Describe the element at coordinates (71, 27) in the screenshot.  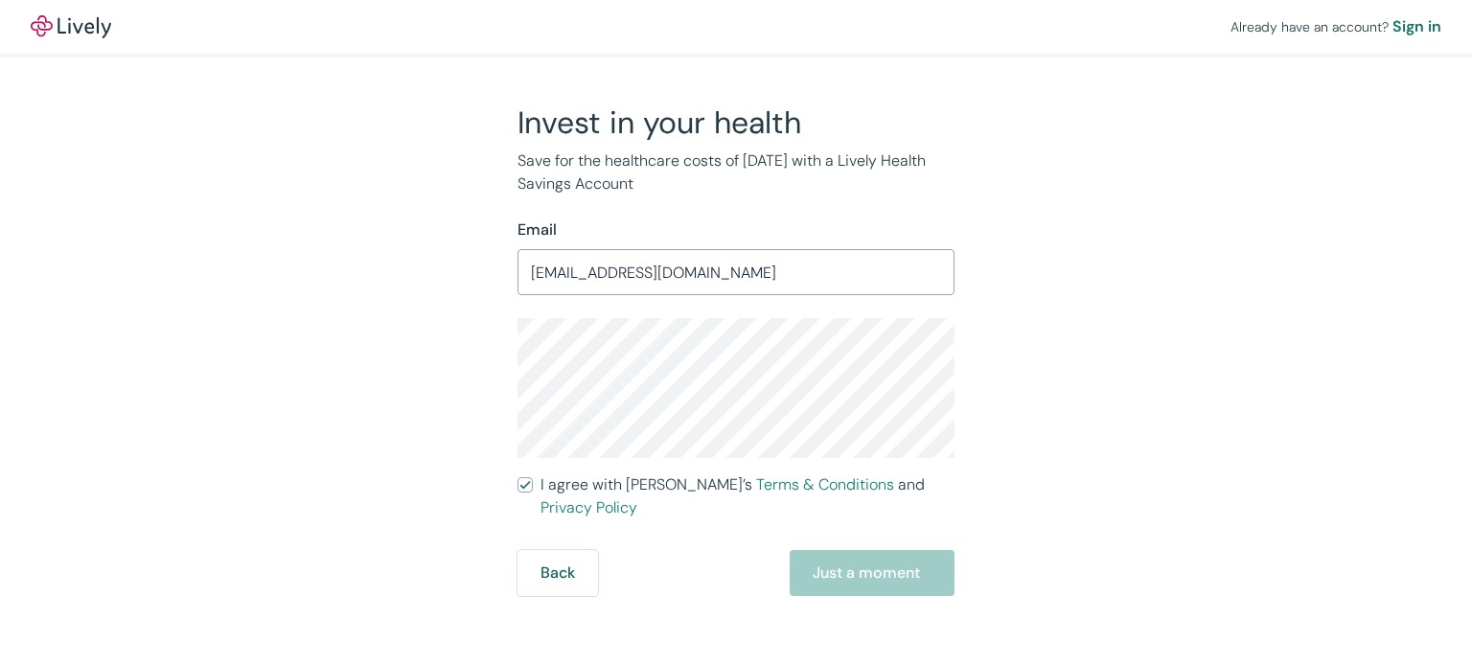
I see `img: Lively` at that location.